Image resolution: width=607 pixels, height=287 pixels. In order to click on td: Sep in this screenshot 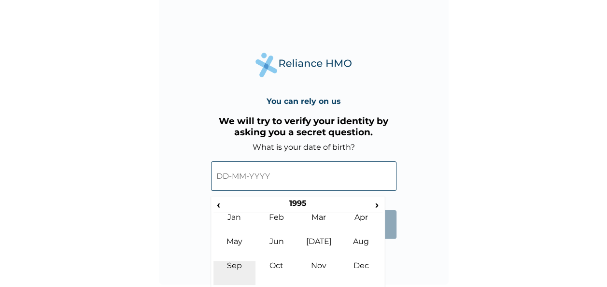, I will do `click(235, 273)`.